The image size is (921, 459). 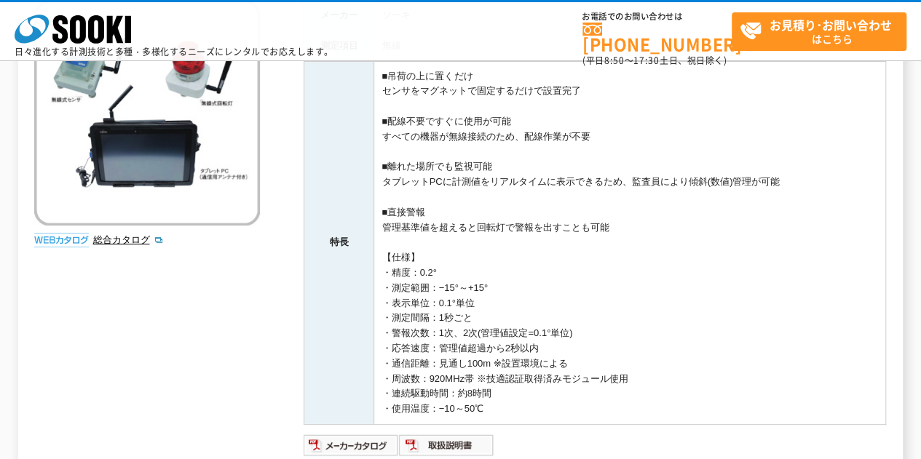 What do you see at coordinates (128, 240) in the screenshot?
I see `a: 総合カタログ` at bounding box center [128, 240].